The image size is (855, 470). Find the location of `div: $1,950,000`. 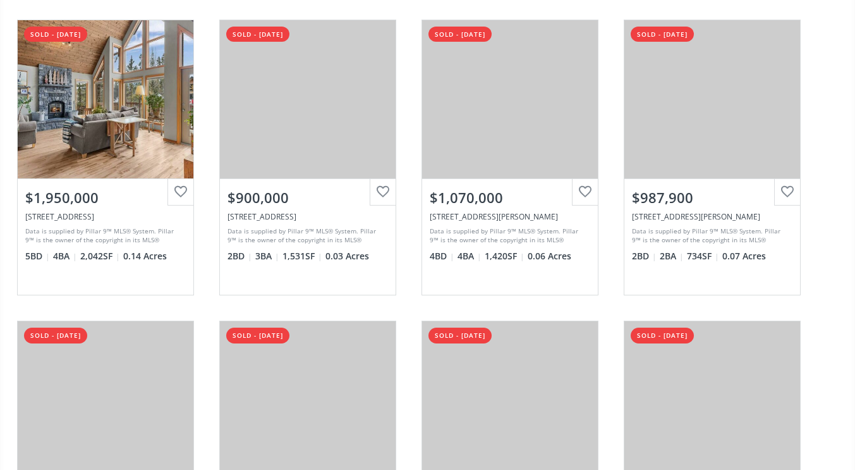

div: $1,950,000 is located at coordinates (106, 197).